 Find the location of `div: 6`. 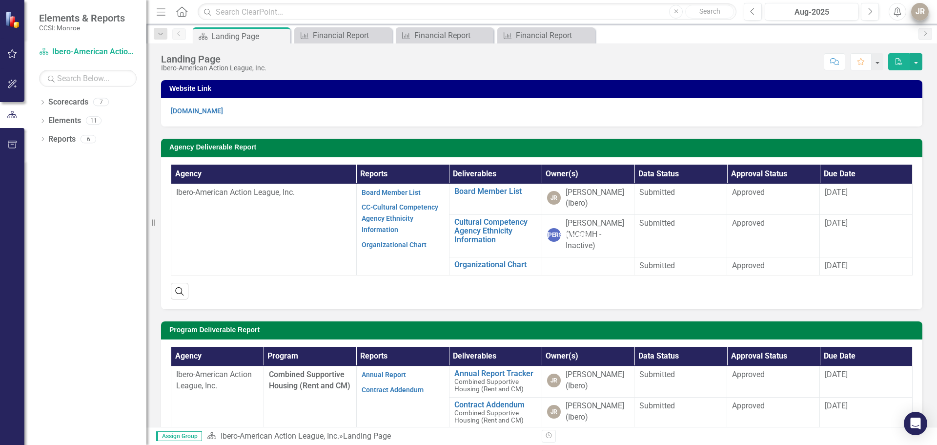

div: 6 is located at coordinates (88, 139).